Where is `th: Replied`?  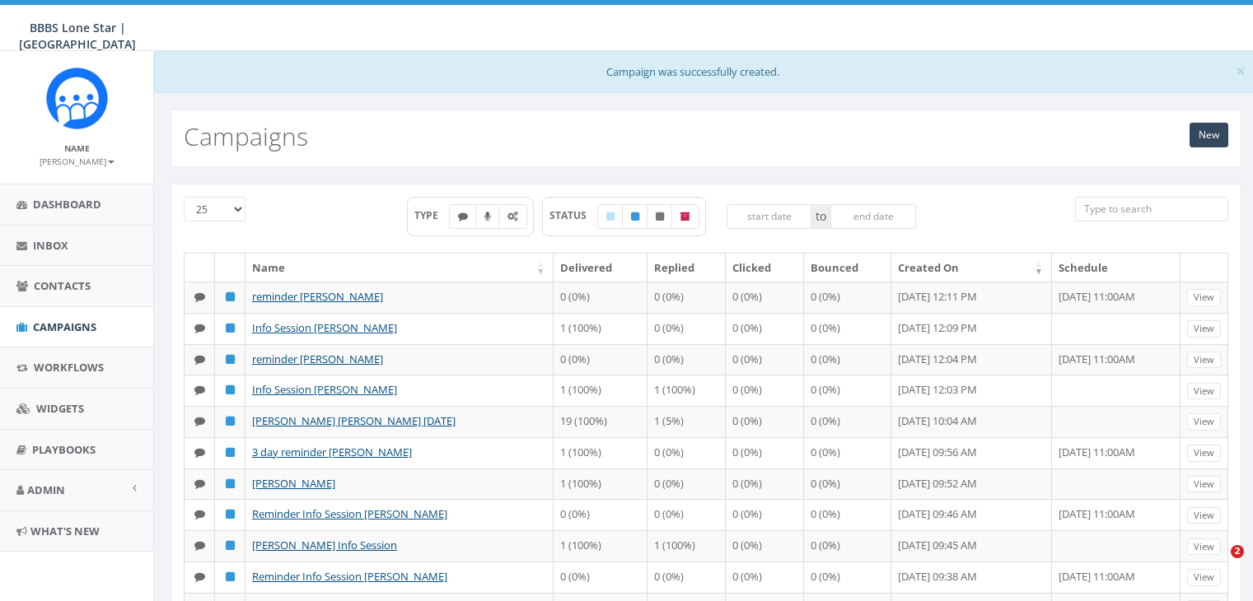
th: Replied is located at coordinates (686, 268).